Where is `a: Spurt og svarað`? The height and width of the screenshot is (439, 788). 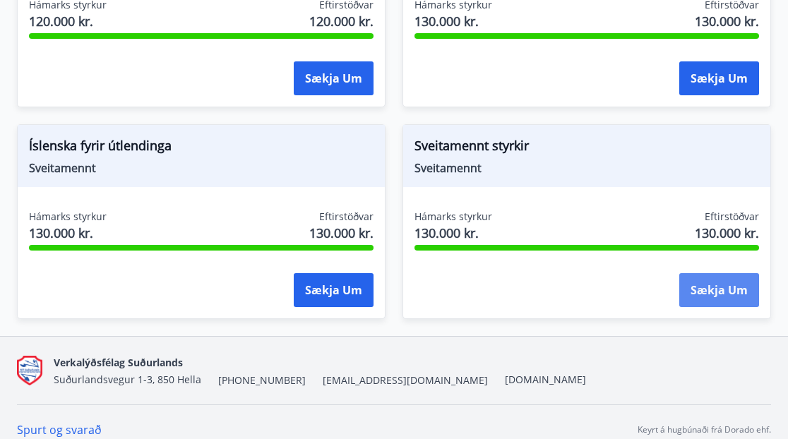 a: Spurt og svarað is located at coordinates (59, 430).